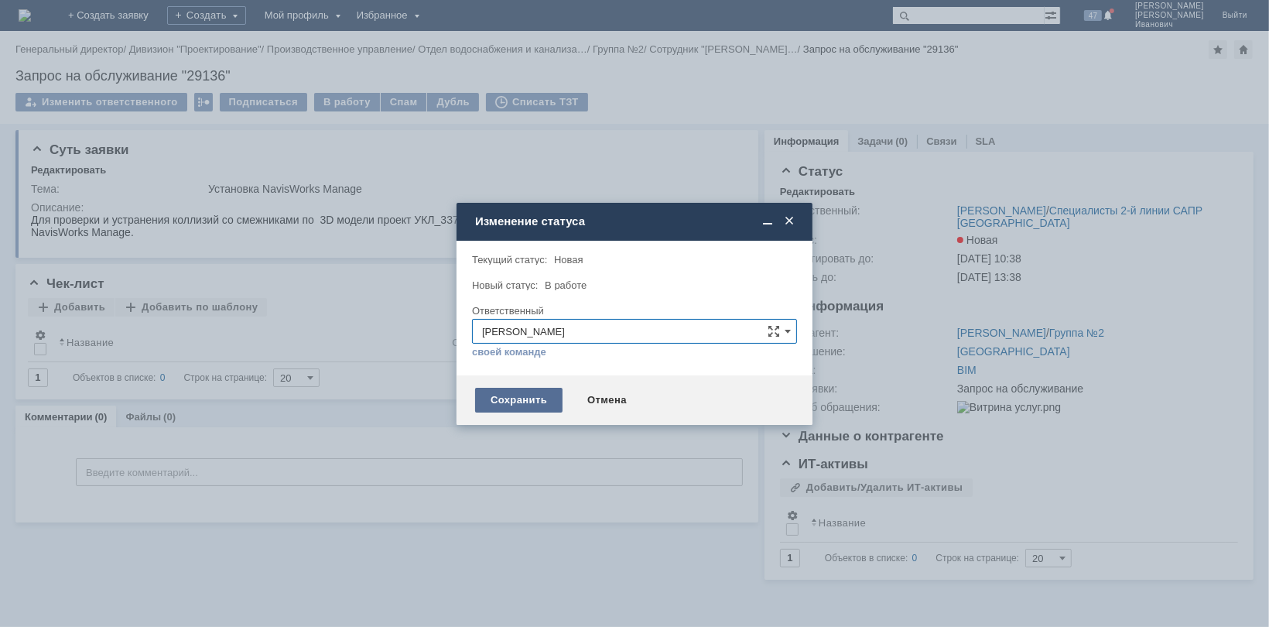 The height and width of the screenshot is (627, 1269). I want to click on span: Новая, so click(569, 259).